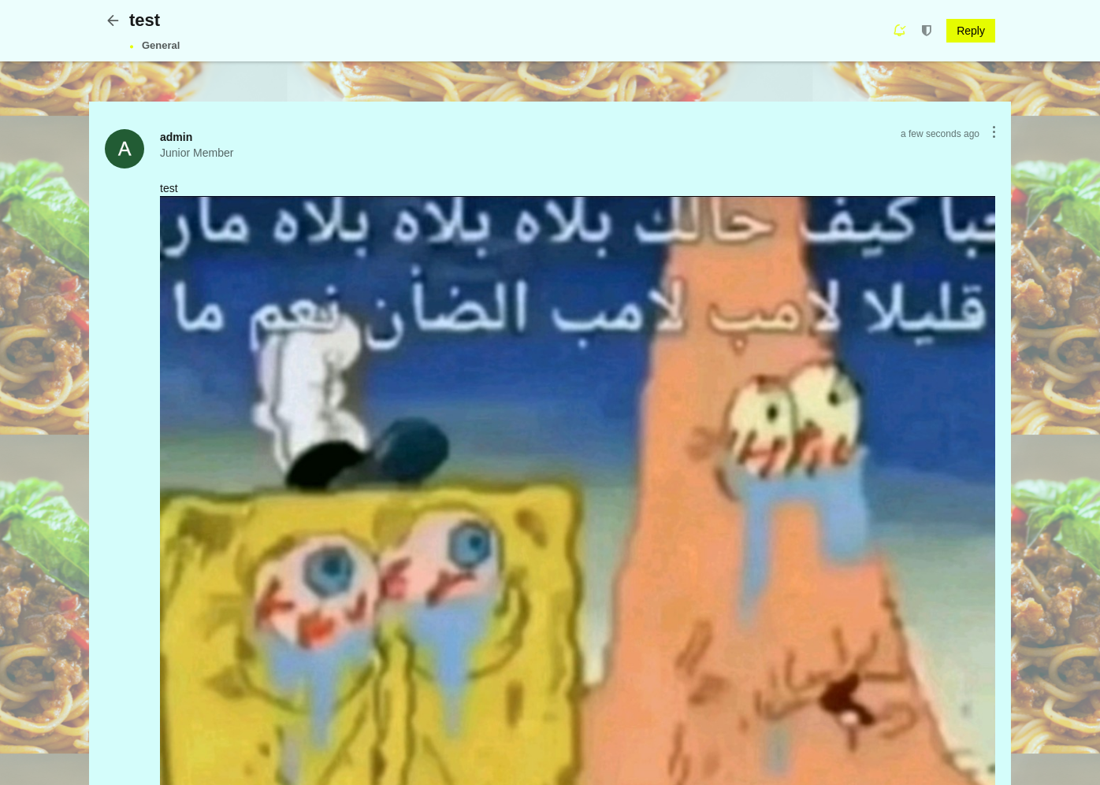 This screenshot has width=1100, height=785. I want to click on time: Sep 14, 2025 8:35 PM, so click(940, 134).